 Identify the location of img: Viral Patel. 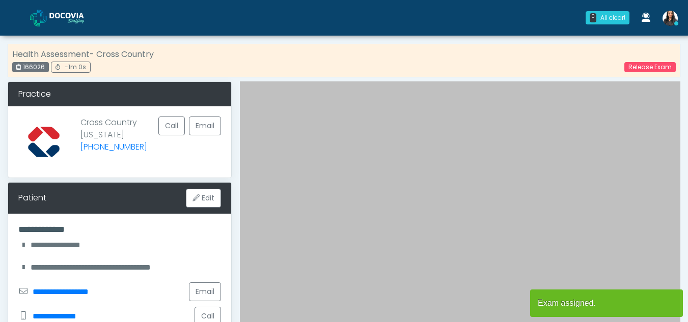
(670, 18).